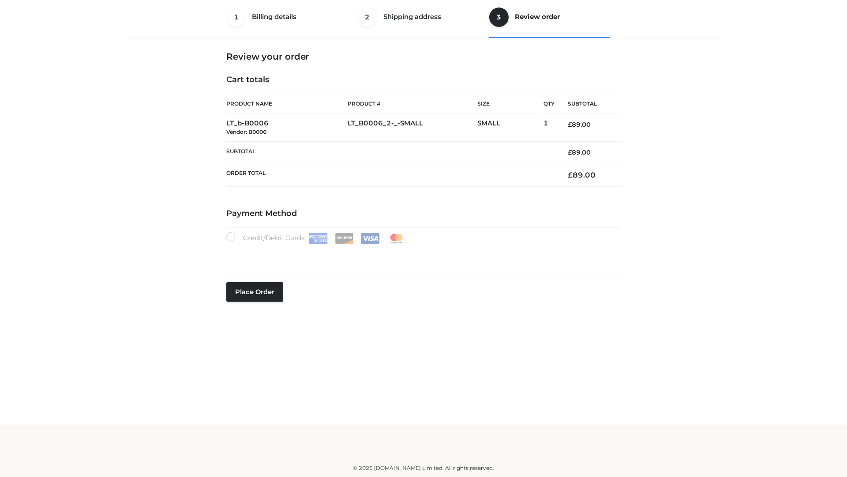 The width and height of the screenshot is (847, 477). Describe the element at coordinates (344, 238) in the screenshot. I see `img: Discover` at that location.